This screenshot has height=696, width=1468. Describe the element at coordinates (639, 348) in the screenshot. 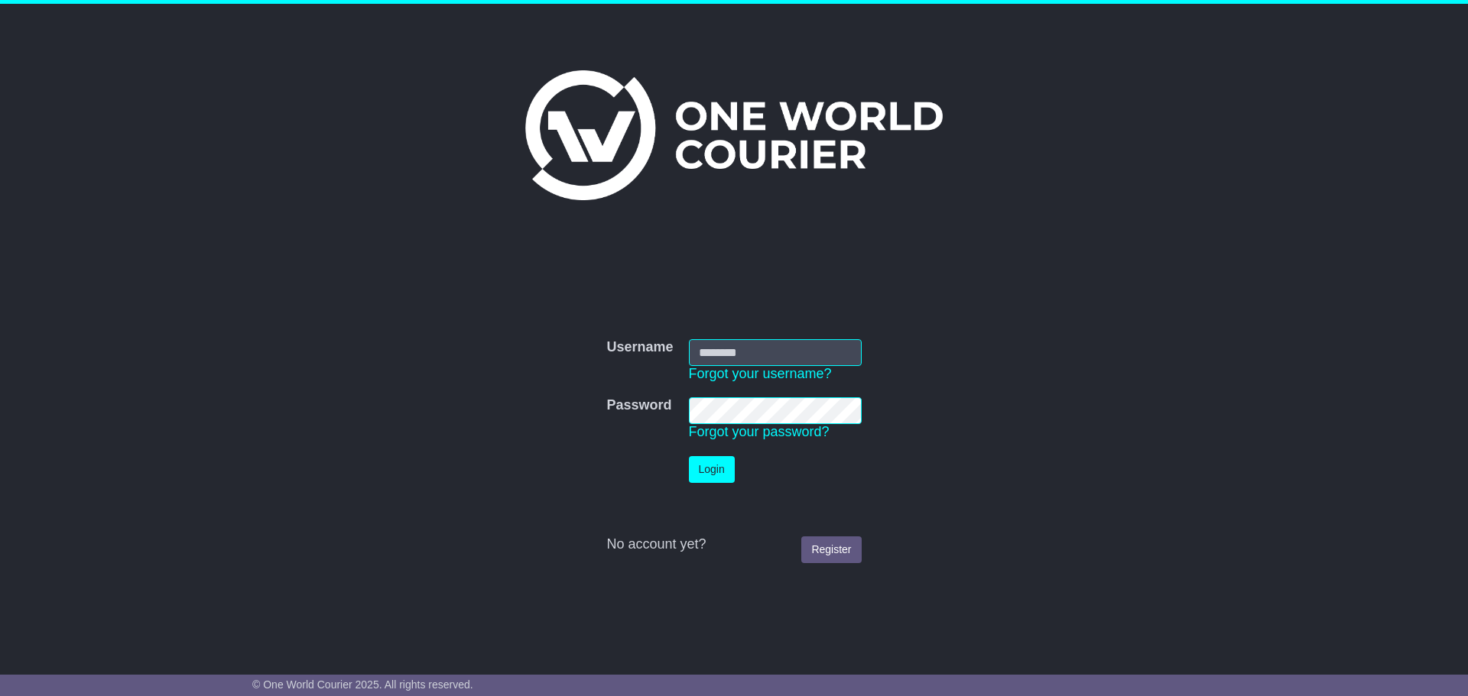

I see `label: Username` at that location.